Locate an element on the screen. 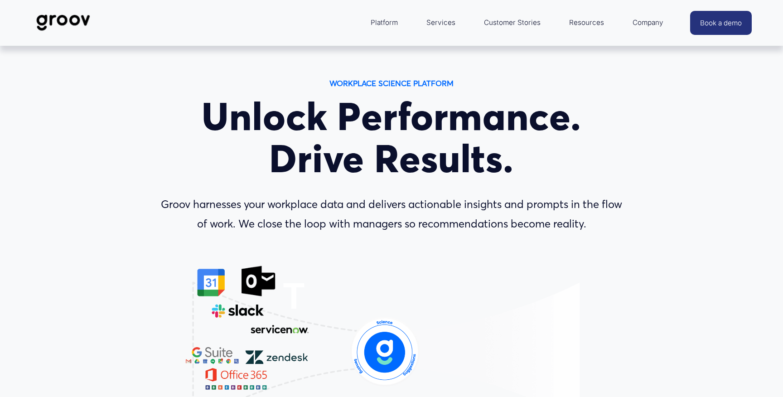 The width and height of the screenshot is (783, 397). img: Groov | Workplace Science Platform | Unlock Performance | Drive Results is located at coordinates (63, 23).